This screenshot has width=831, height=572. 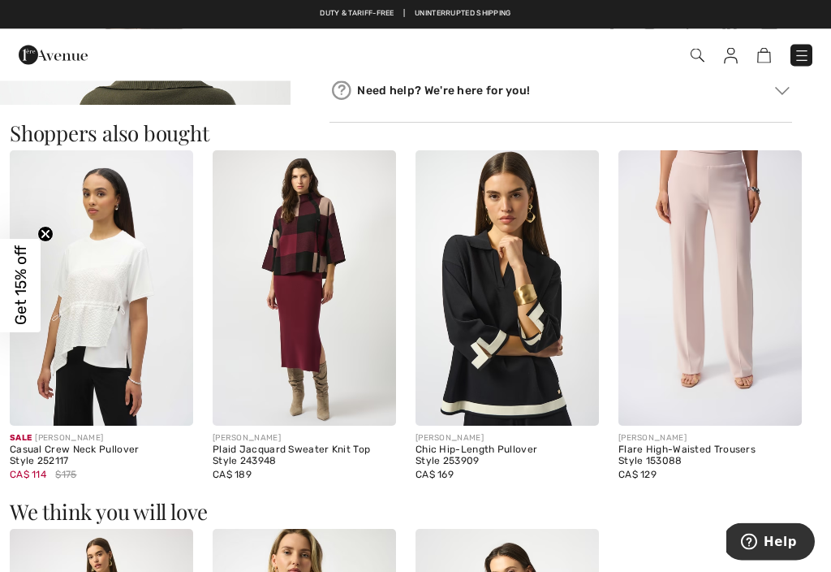 What do you see at coordinates (416, 134) in the screenshot?
I see `h3: Shoppers also bought` at bounding box center [416, 134].